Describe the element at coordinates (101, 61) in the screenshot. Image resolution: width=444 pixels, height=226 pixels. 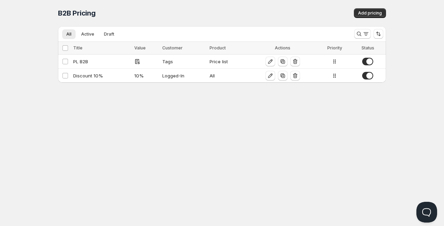
I see `div: PL B2B` at that location.